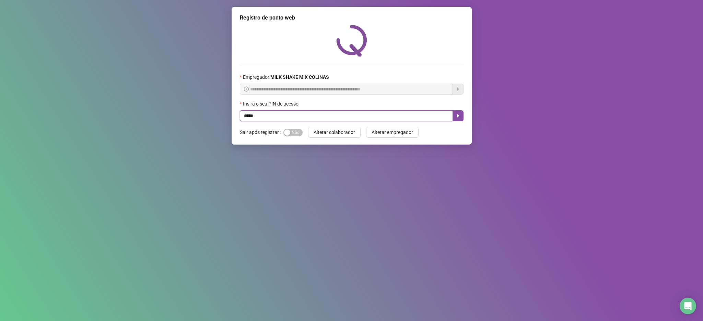 The height and width of the screenshot is (321, 703). Describe the element at coordinates (458, 116) in the screenshot. I see `span: caret-right` at that location.